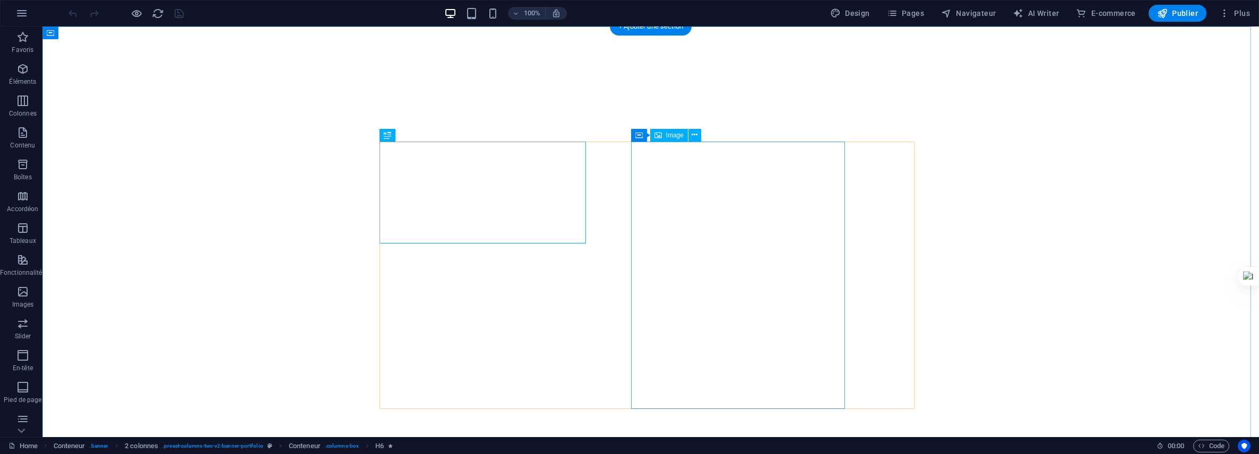 The width and height of the screenshot is (1259, 454). Describe the element at coordinates (526, 13) in the screenshot. I see `button: 100%` at that location.